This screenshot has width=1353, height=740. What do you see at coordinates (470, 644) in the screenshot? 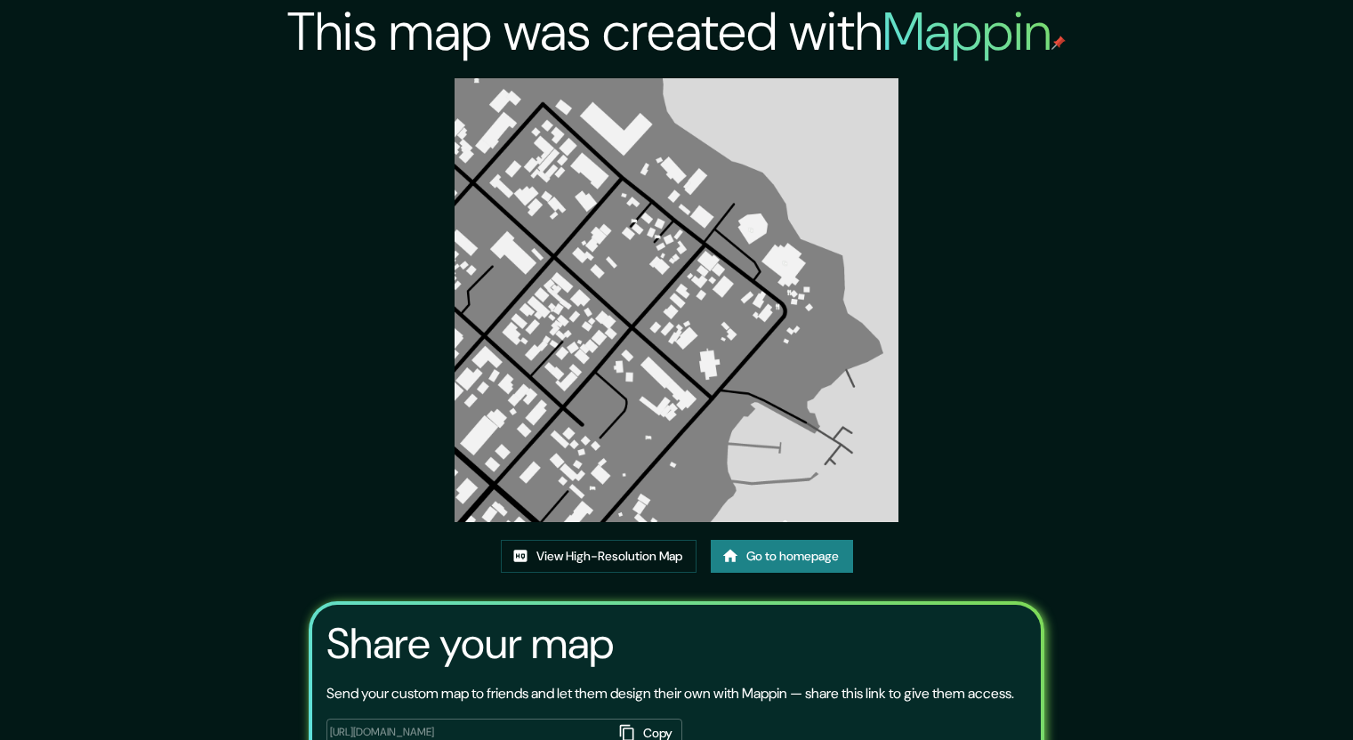
I see `h3: Share your map` at bounding box center [470, 644].